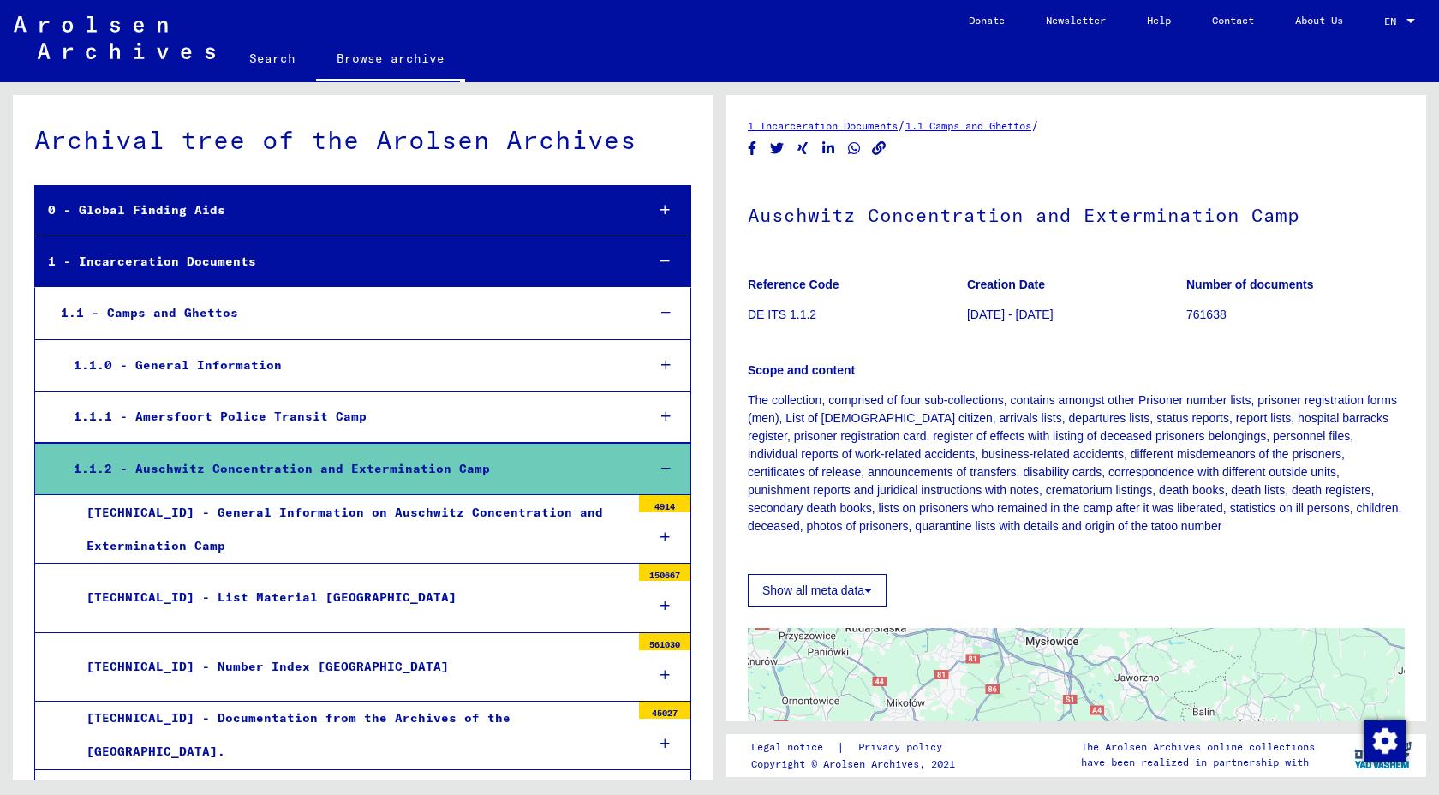 This screenshot has height=795, width=1439. I want to click on b: Creation Date, so click(1006, 284).